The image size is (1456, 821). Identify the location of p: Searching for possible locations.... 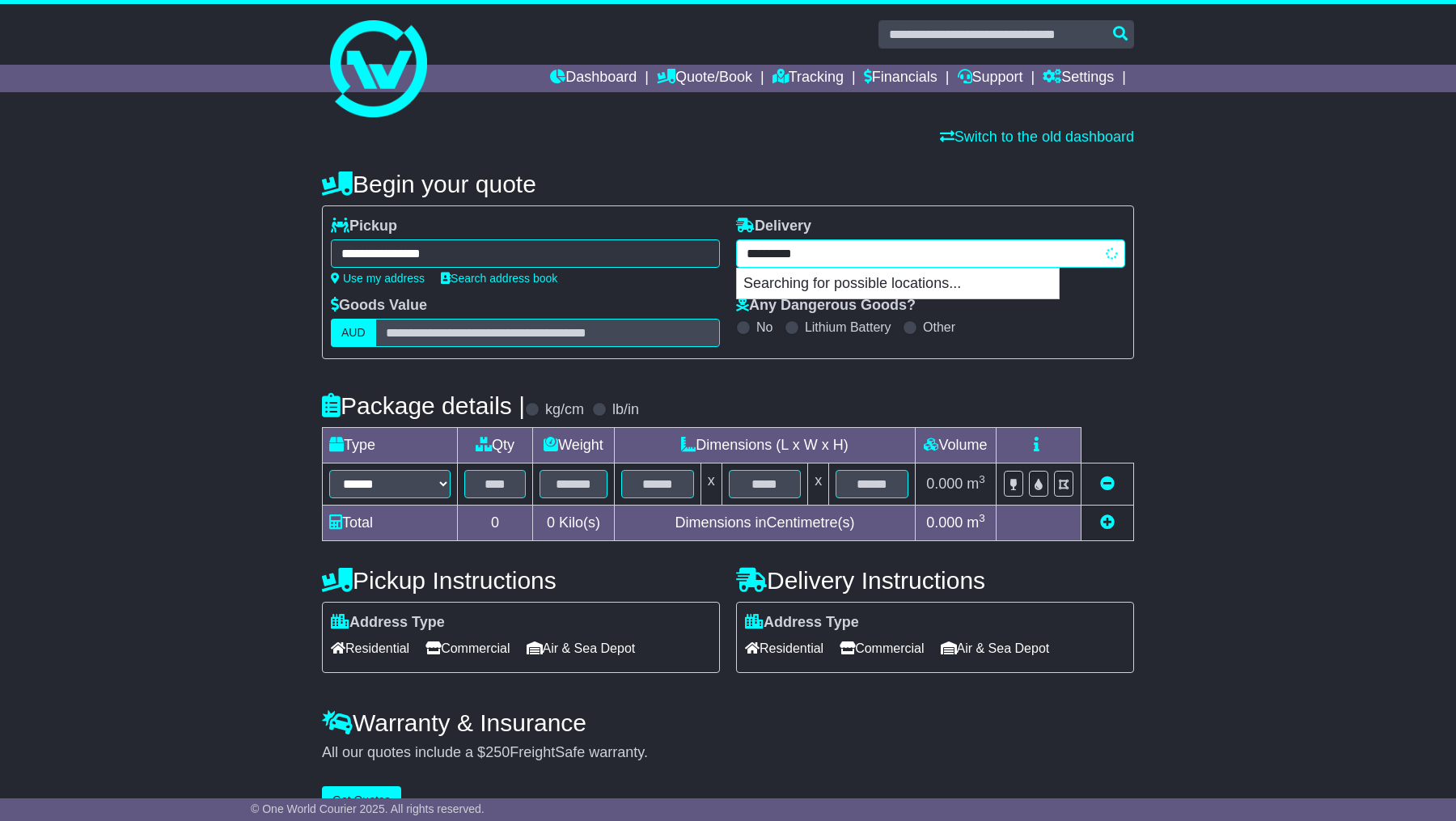
(898, 284).